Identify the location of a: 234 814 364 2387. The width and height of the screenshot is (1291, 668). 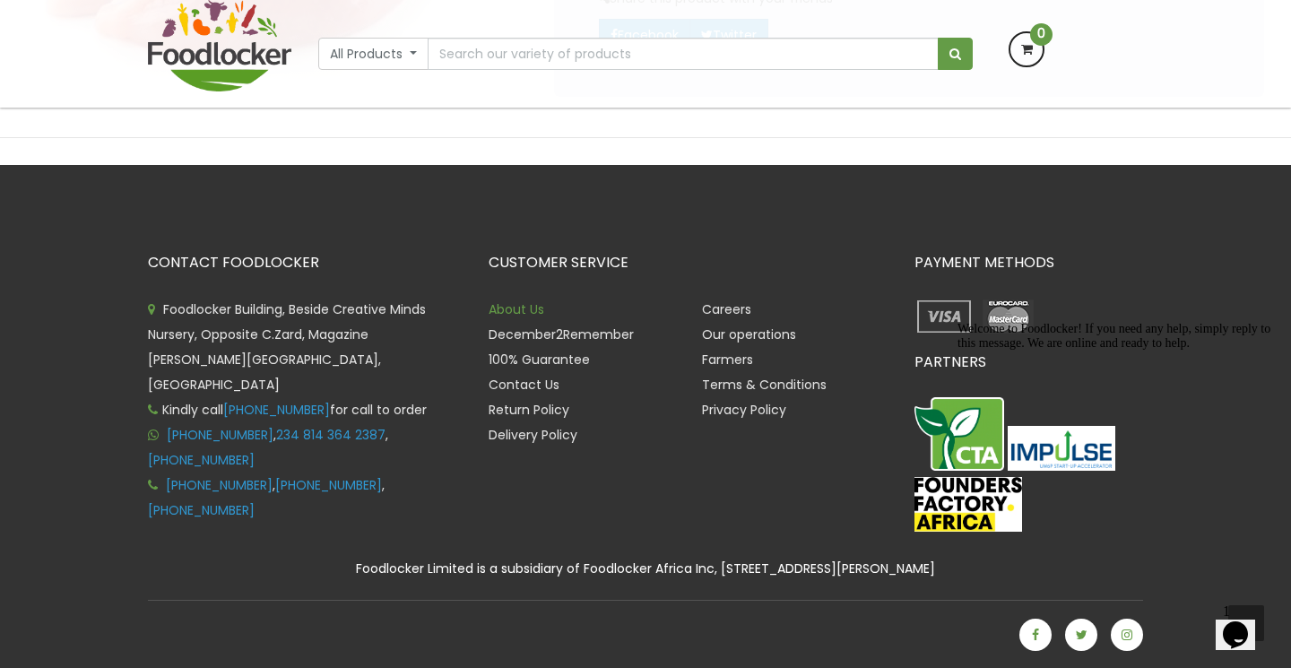
(331, 435).